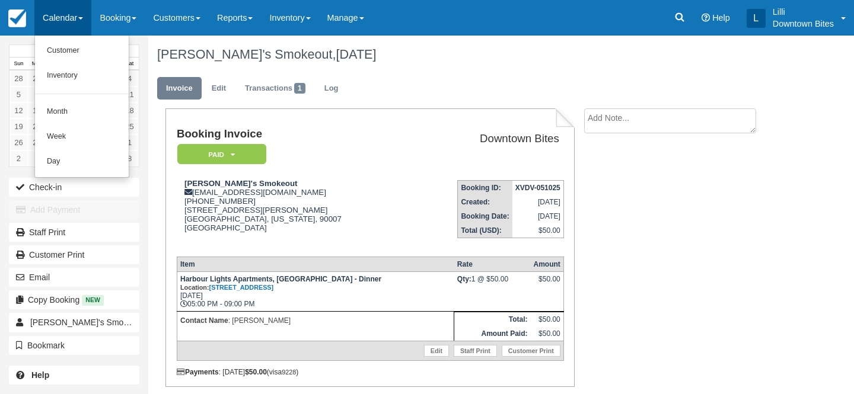 The image size is (854, 394). Describe the element at coordinates (803, 24) in the screenshot. I see `p: Downtown Bites` at that location.